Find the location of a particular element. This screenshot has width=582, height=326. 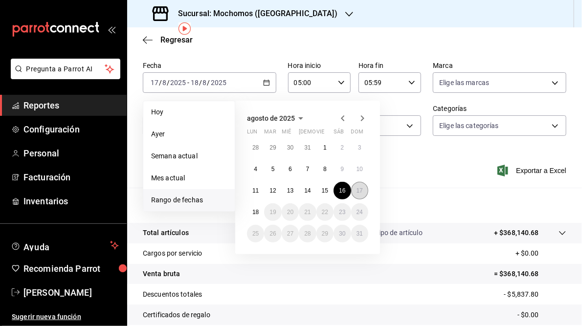

abbr: 27 de agosto de 2025 is located at coordinates (290, 234).